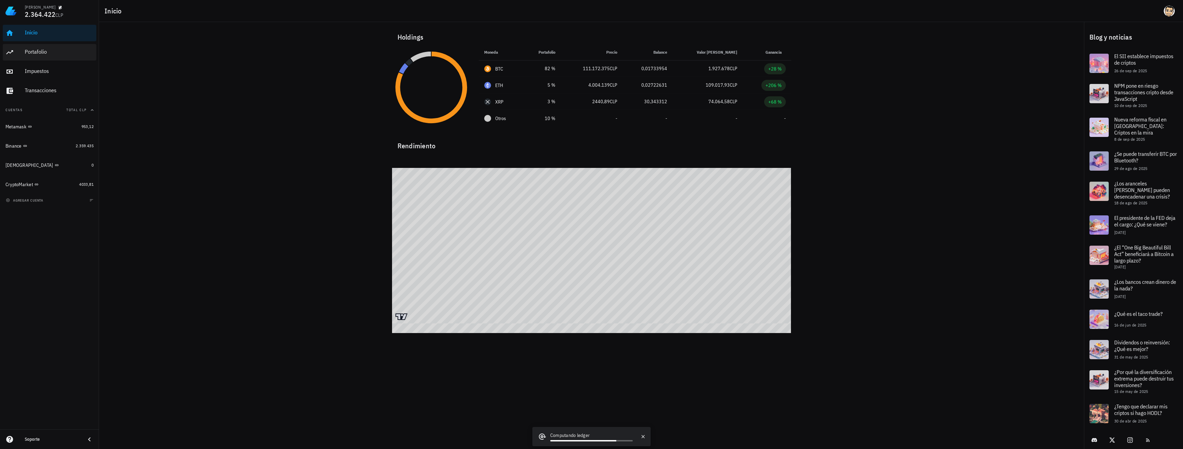 This screenshot has width=1183, height=449. I want to click on span: ¿Por qué la diversificación extrema puede destruir tus inversiones?, so click(1143, 378).